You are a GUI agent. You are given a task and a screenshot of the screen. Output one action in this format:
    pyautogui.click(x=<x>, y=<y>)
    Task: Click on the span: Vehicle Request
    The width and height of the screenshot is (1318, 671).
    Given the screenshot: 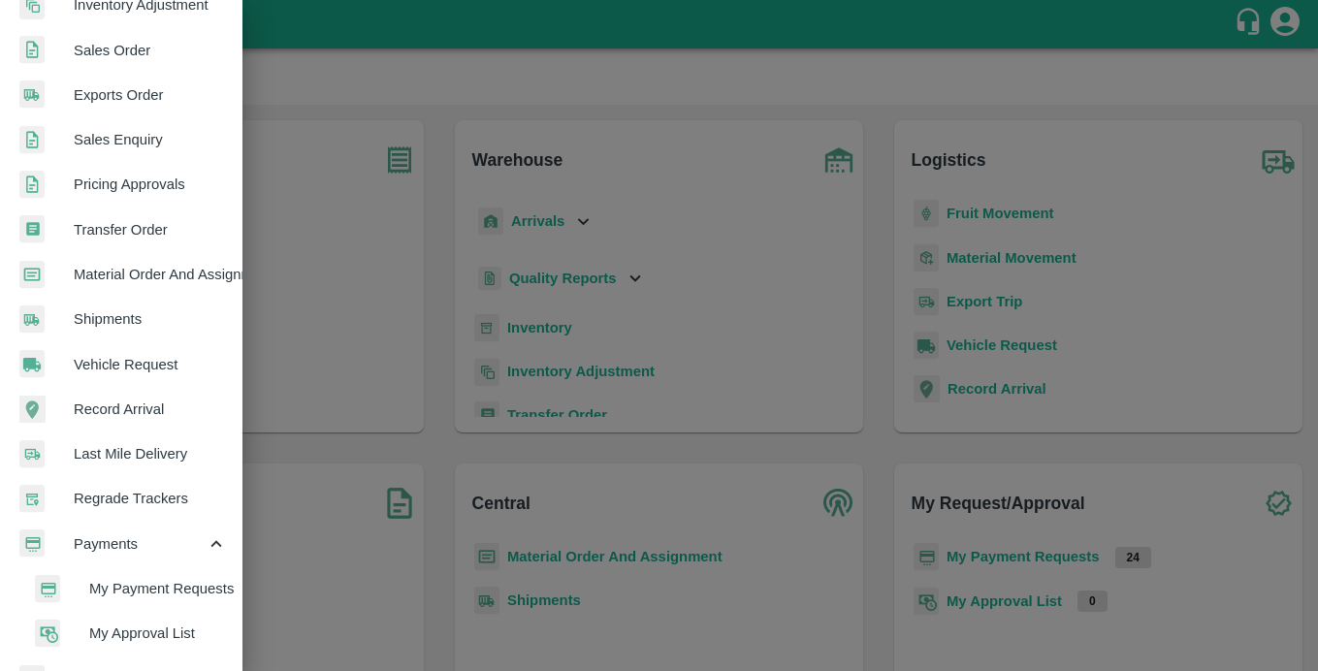 What is the action you would take?
    pyautogui.click(x=150, y=365)
    